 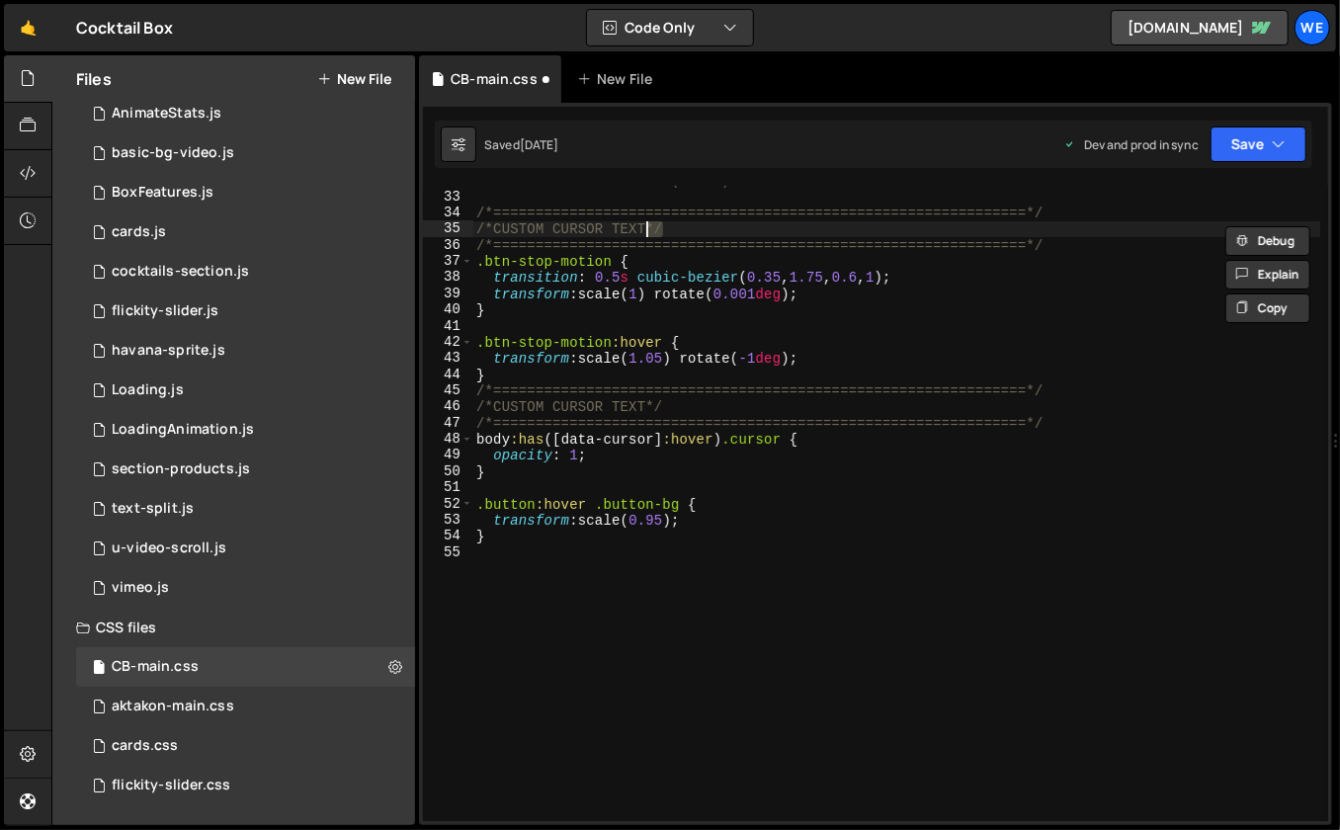 What do you see at coordinates (245, 667) in the screenshot?
I see `div: 12094/46487.css` at bounding box center [245, 667].